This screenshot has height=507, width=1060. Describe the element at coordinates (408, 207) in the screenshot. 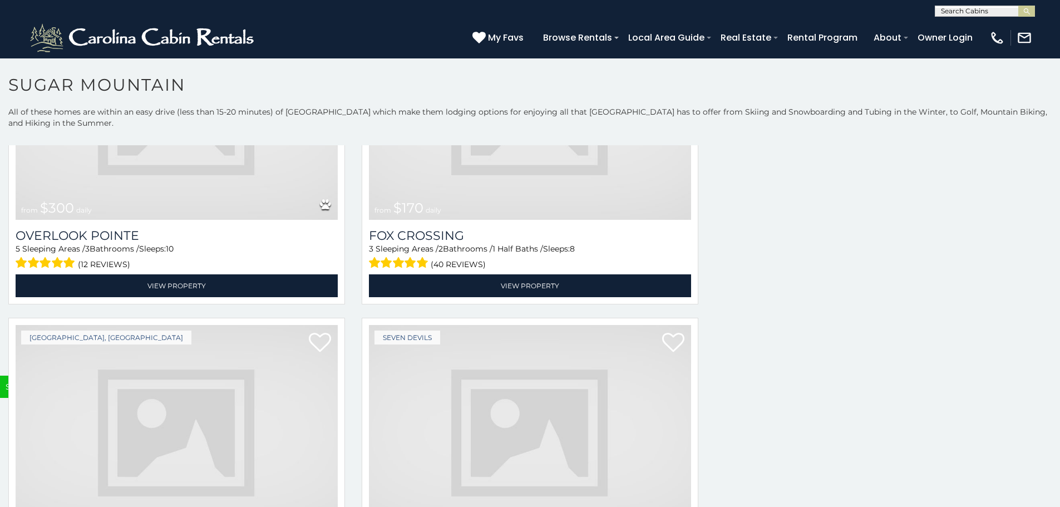

I see `span: $170` at that location.